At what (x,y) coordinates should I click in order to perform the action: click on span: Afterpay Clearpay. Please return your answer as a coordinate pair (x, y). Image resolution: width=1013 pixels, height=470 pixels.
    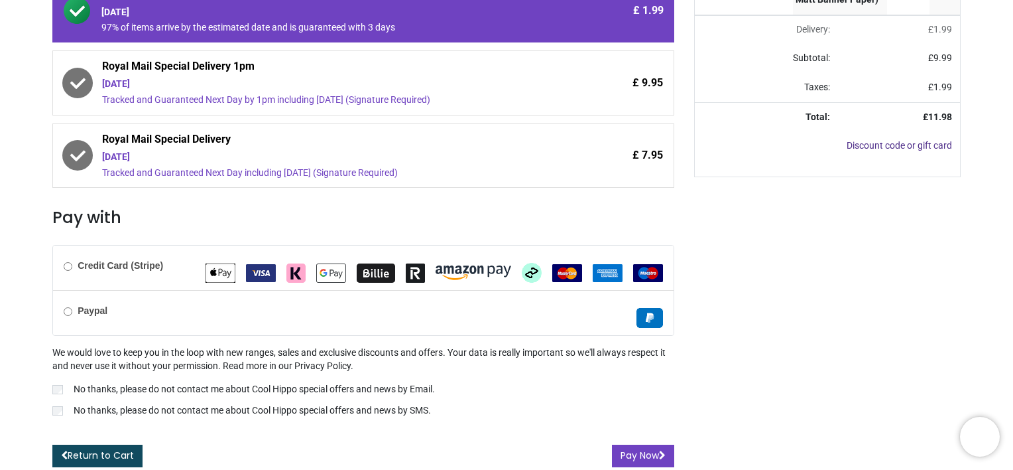
    Looking at the image, I should click on (532, 272).